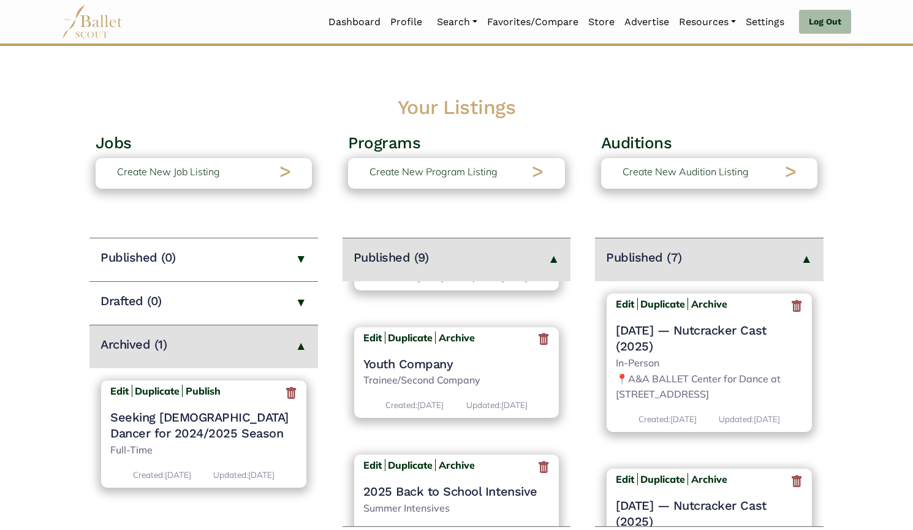 This screenshot has height=530, width=913. What do you see at coordinates (532, 22) in the screenshot?
I see `a: Favorites/Compare` at bounding box center [532, 22].